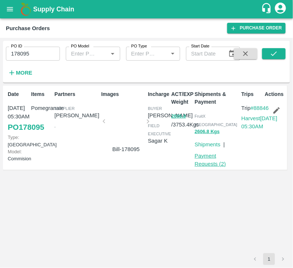 This screenshot has width=293, height=268. What do you see at coordinates (200, 46) in the screenshot?
I see `label: Start Date` at bounding box center [200, 46].